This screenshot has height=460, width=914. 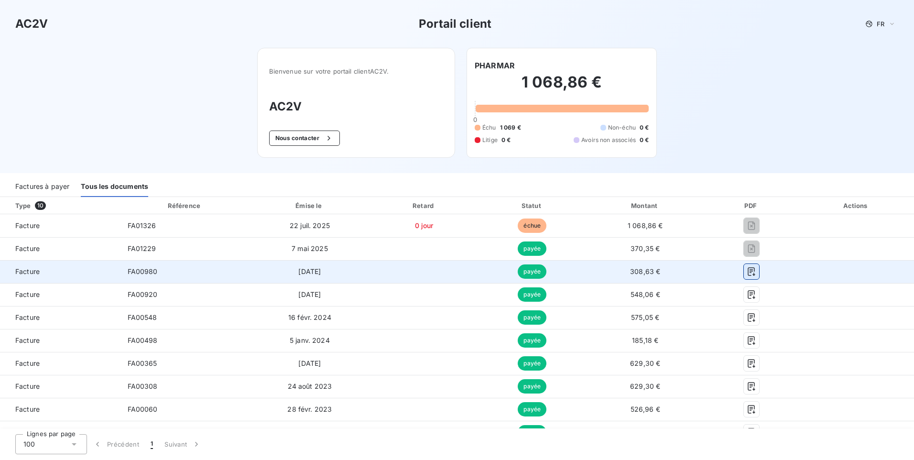 I want to click on span: Avoirs non associés, so click(x=608, y=140).